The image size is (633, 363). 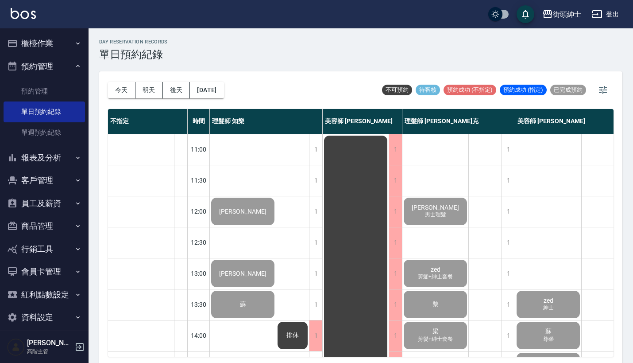 What do you see at coordinates (567, 14) in the screenshot?
I see `div: 街頭紳士` at bounding box center [567, 14].